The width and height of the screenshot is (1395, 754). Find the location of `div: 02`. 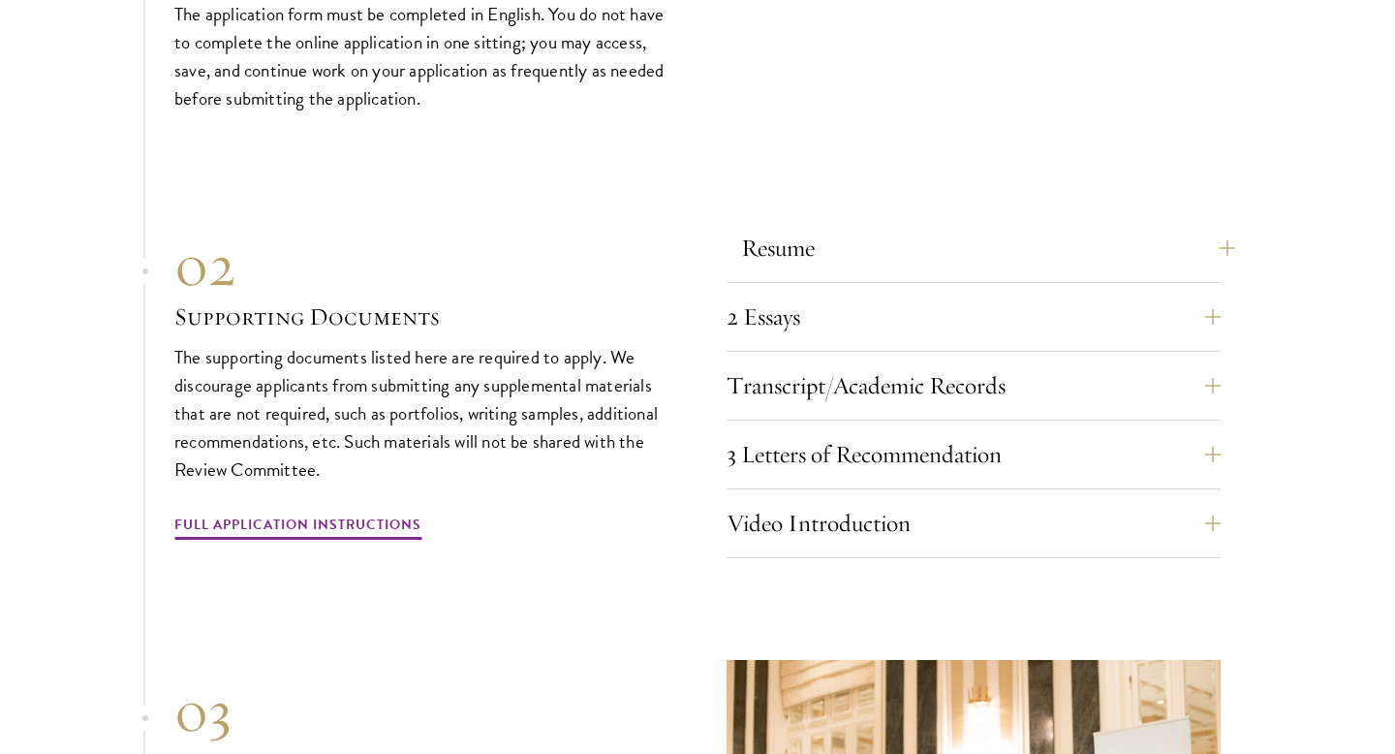

div: 02 is located at coordinates (421, 265).